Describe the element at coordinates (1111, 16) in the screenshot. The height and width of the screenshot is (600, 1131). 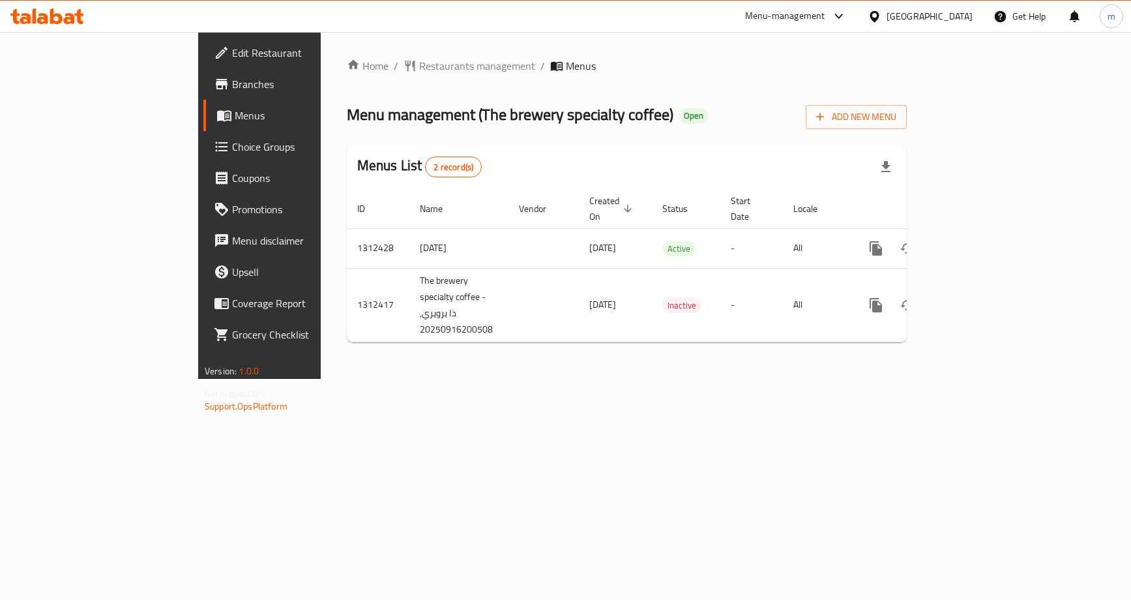
I see `span: m` at that location.